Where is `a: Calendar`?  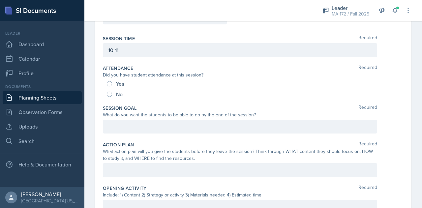
a: Calendar is located at coordinates (42, 59).